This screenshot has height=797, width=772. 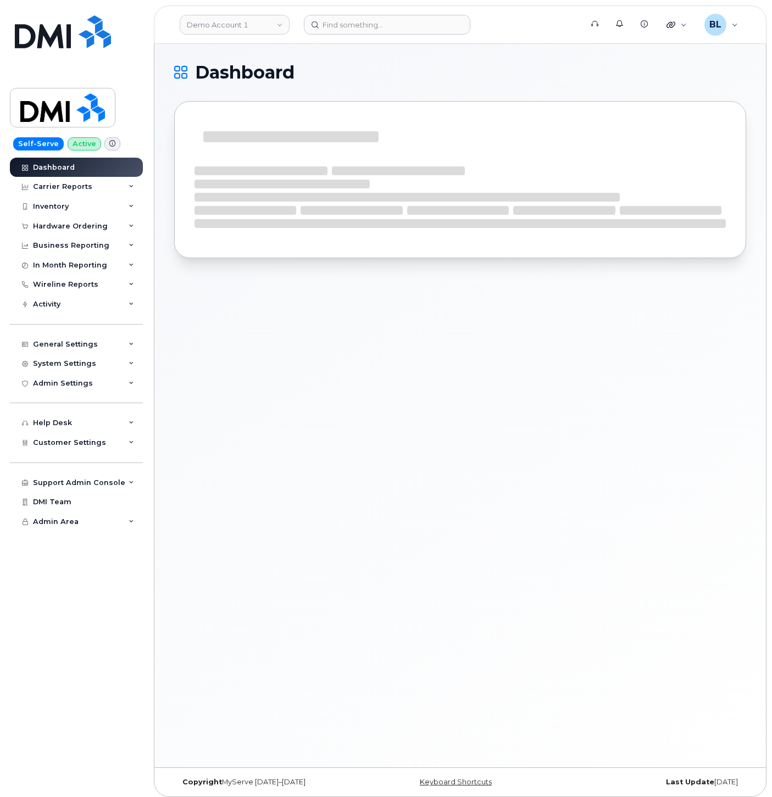 I want to click on span: Dashboard, so click(x=245, y=73).